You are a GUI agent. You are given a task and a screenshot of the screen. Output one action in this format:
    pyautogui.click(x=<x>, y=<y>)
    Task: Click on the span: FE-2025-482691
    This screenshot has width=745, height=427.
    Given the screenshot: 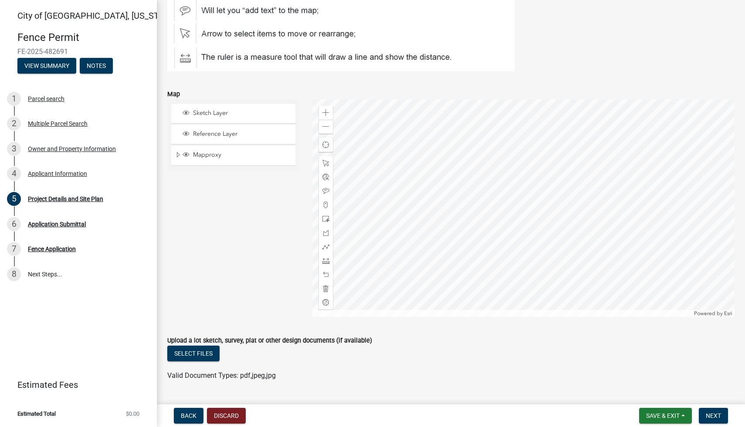 What is the action you would take?
    pyautogui.click(x=78, y=51)
    